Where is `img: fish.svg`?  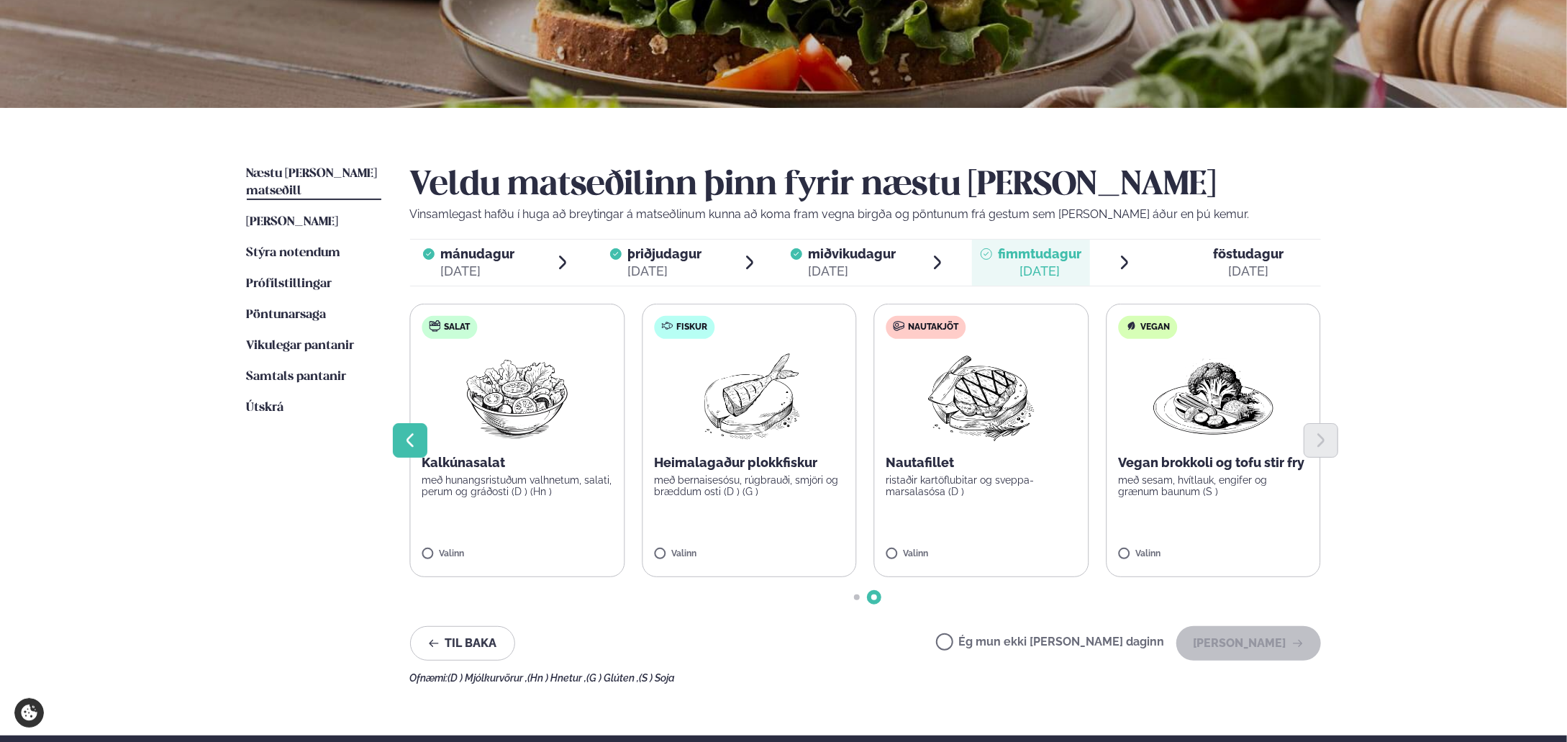
img: fish.svg is located at coordinates (667, 326).